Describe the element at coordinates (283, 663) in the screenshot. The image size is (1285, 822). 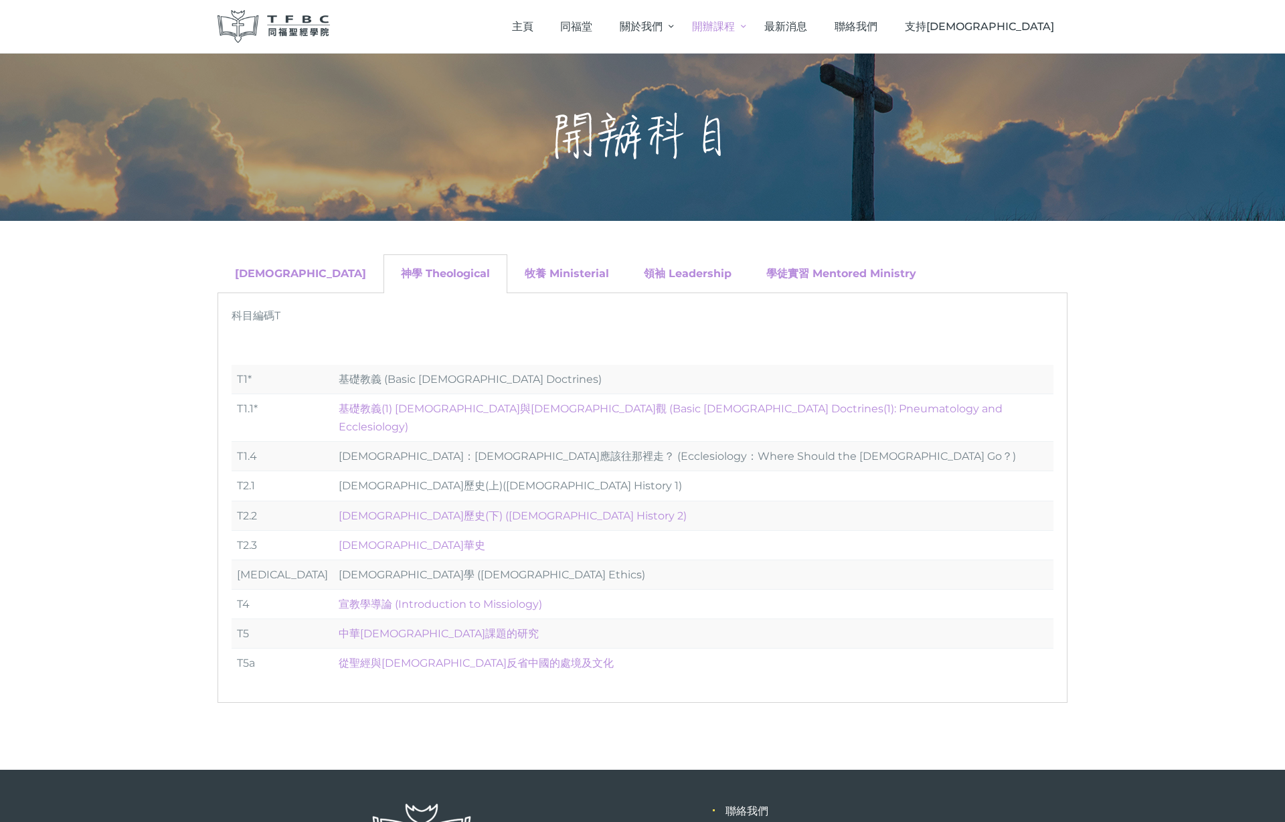
I see `td: T5a` at that location.